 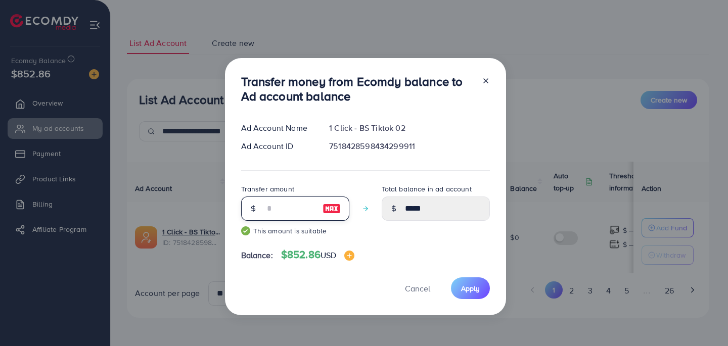 I want to click on div: Ad Account Name, so click(x=277, y=128).